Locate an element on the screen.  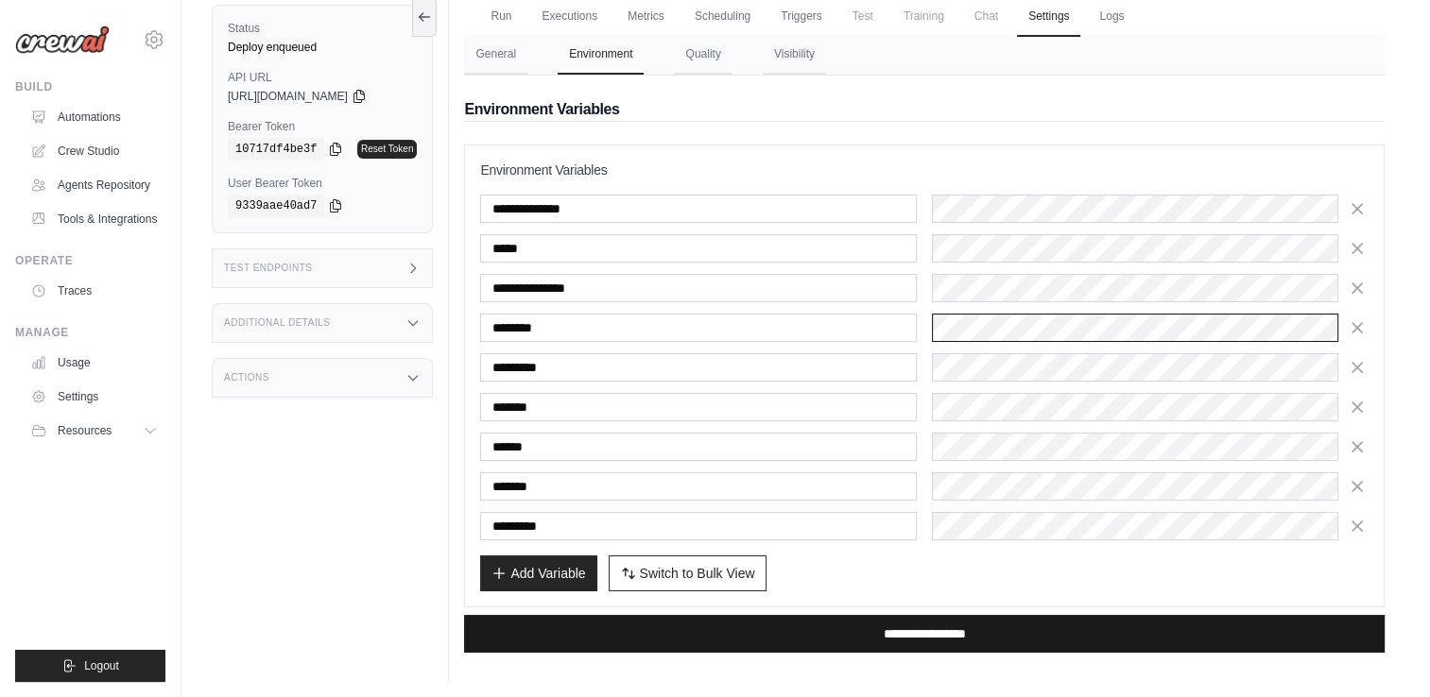
button: Visibility is located at coordinates (794, 55).